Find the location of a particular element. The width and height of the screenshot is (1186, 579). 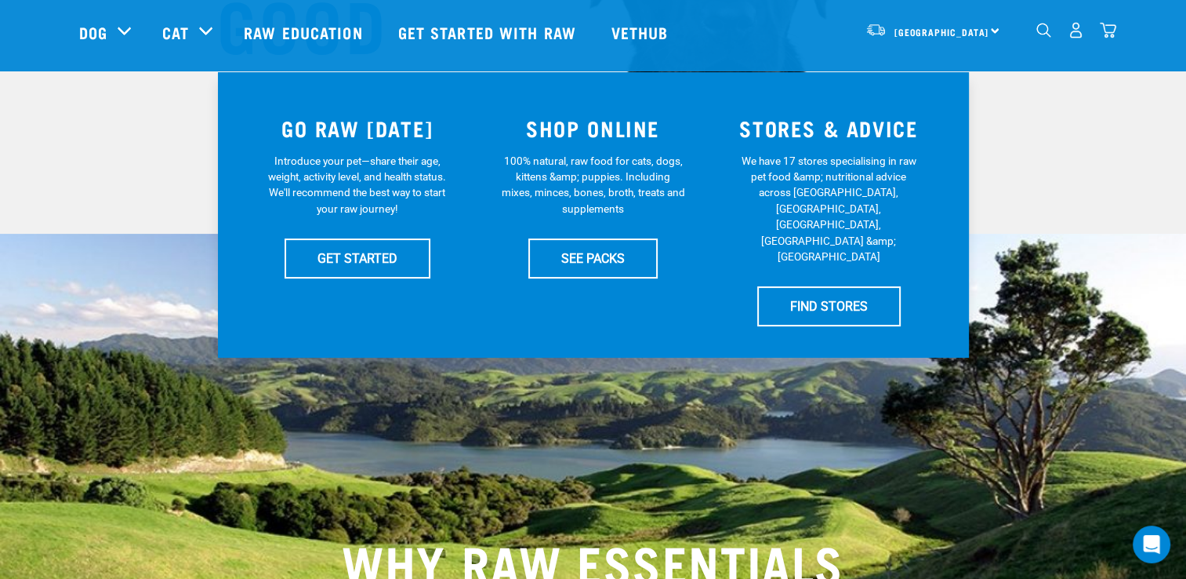

a: FIND STORES is located at coordinates (829, 306).